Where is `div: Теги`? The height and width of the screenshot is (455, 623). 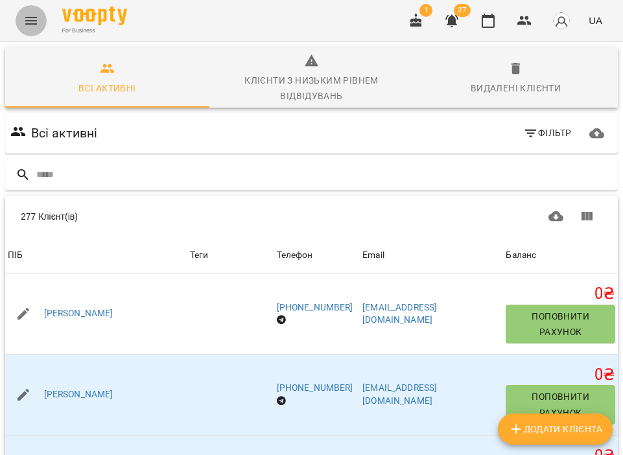
div: Теги is located at coordinates (231, 255).